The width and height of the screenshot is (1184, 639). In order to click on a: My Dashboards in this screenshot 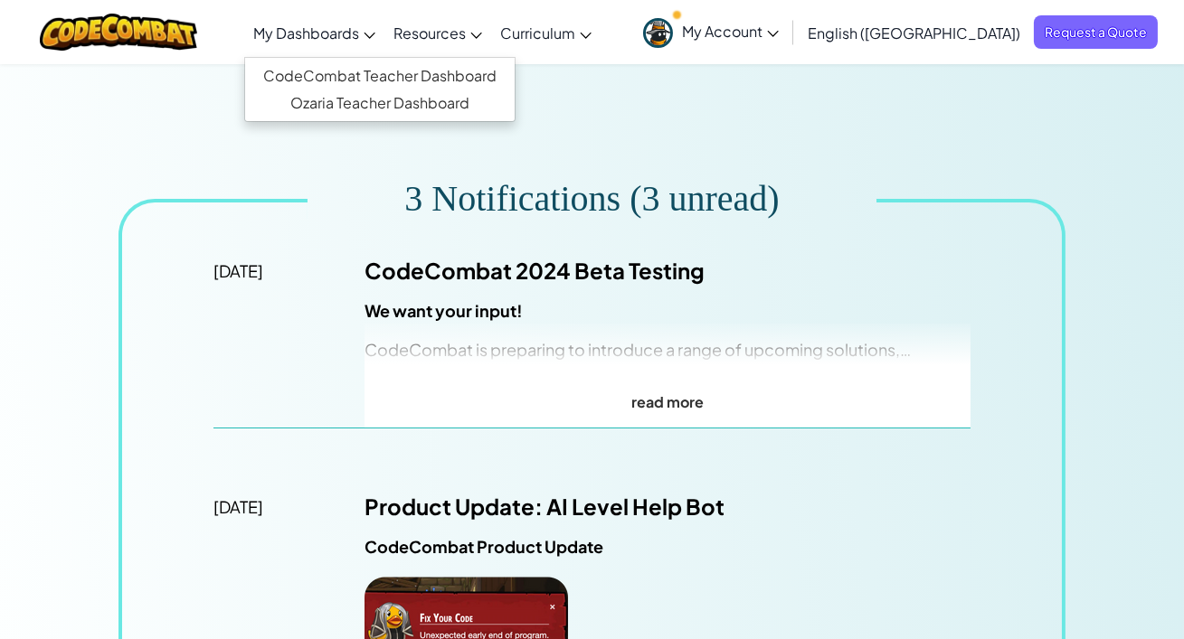, I will do `click(314, 33)`.